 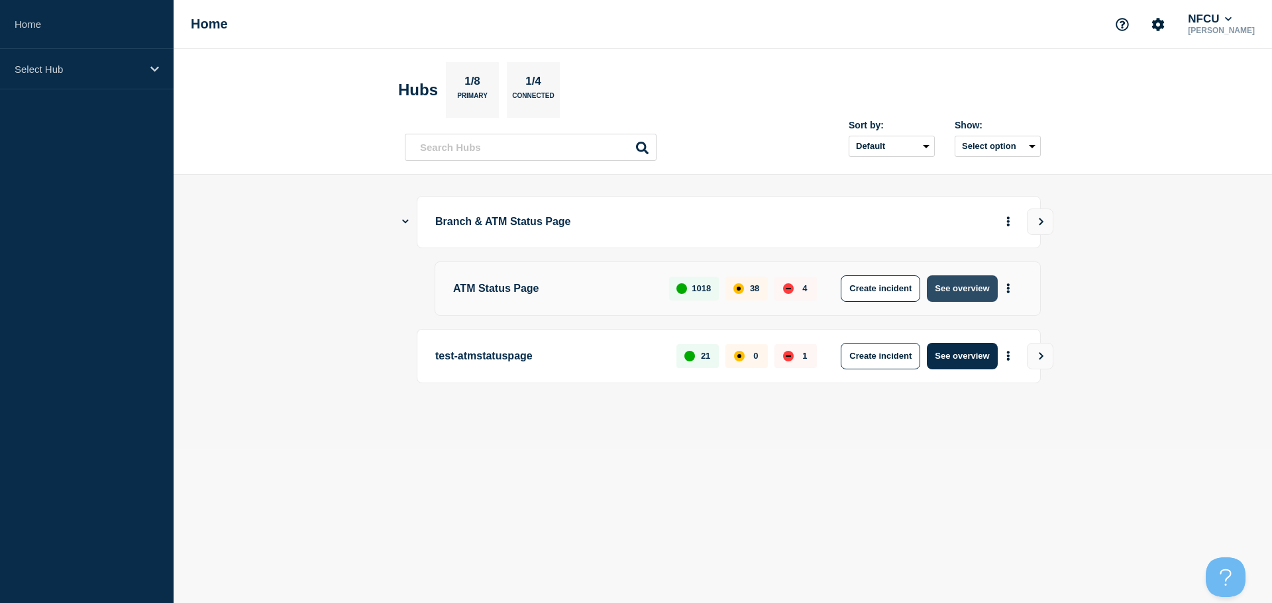 I want to click on h1: Home, so click(x=209, y=24).